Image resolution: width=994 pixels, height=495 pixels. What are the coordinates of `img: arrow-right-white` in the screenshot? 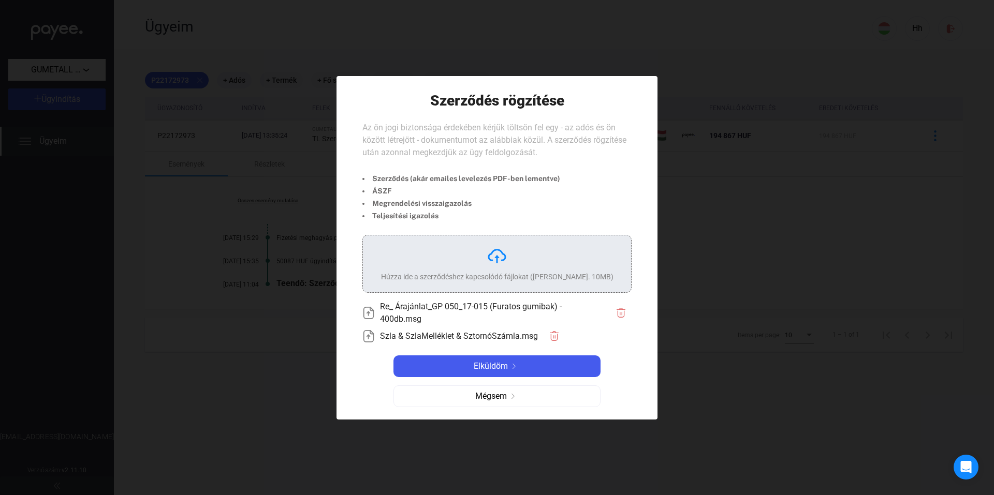 It's located at (514, 367).